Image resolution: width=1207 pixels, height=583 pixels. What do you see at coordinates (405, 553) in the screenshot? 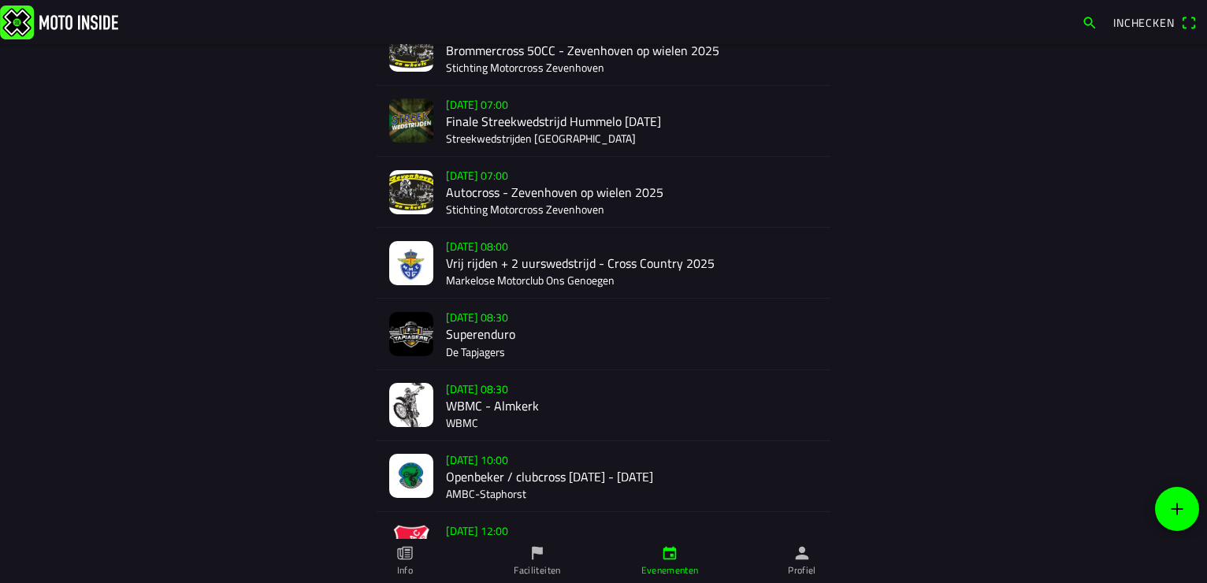
I see `ion-icon: papier` at bounding box center [405, 553].